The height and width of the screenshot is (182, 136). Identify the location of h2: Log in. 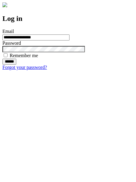
(68, 18).